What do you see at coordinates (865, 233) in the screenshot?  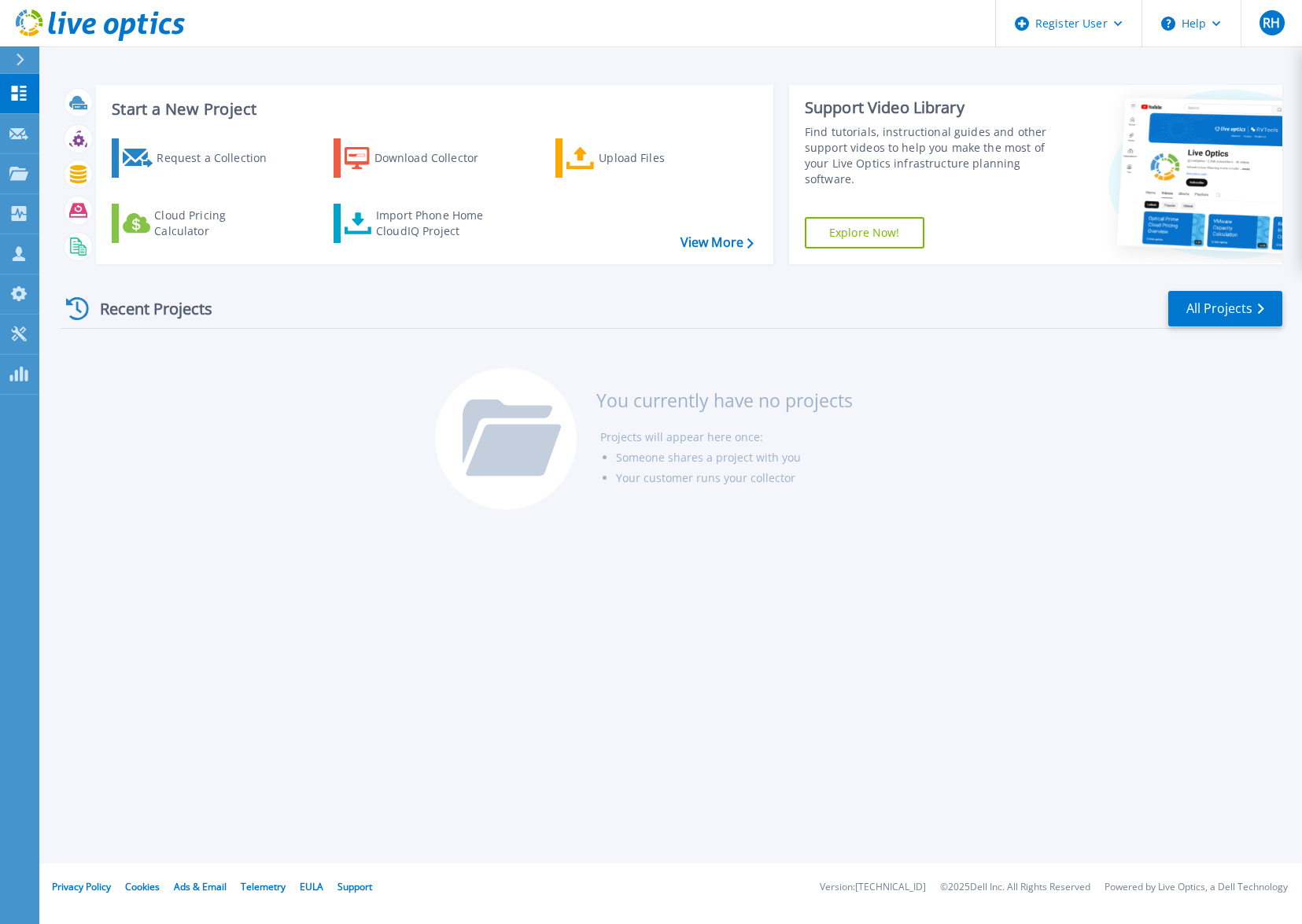 I see `a: Explore Now!` at bounding box center [865, 233].